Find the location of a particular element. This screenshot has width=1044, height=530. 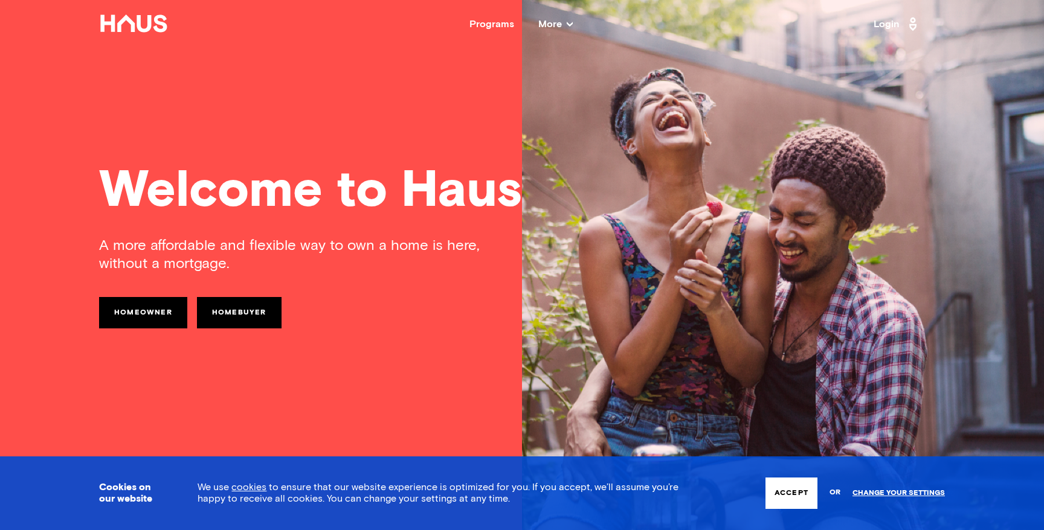

div: A more affordable and flexible way to own a home is here, without a mortgage. is located at coordinates (310, 255).